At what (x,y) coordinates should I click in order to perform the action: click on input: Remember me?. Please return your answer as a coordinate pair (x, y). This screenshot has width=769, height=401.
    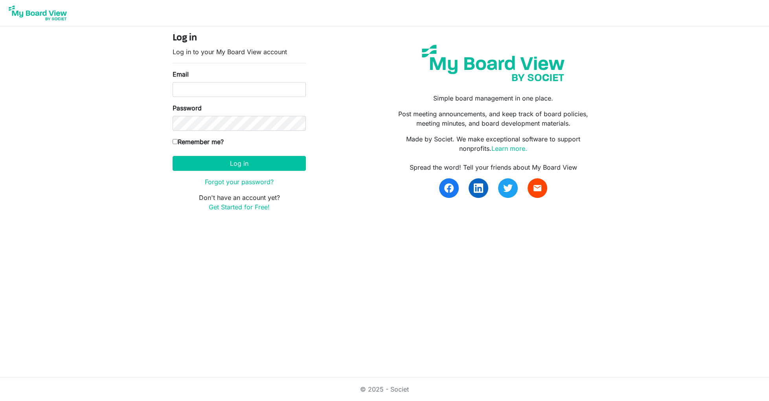
    Looking at the image, I should click on (175, 141).